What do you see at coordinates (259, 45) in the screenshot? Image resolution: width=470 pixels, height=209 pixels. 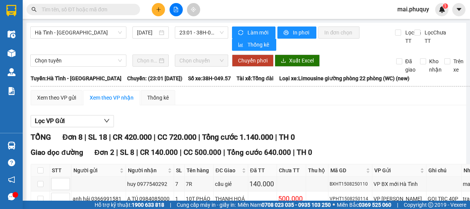 I see `span: Thống kê` at bounding box center [259, 45].